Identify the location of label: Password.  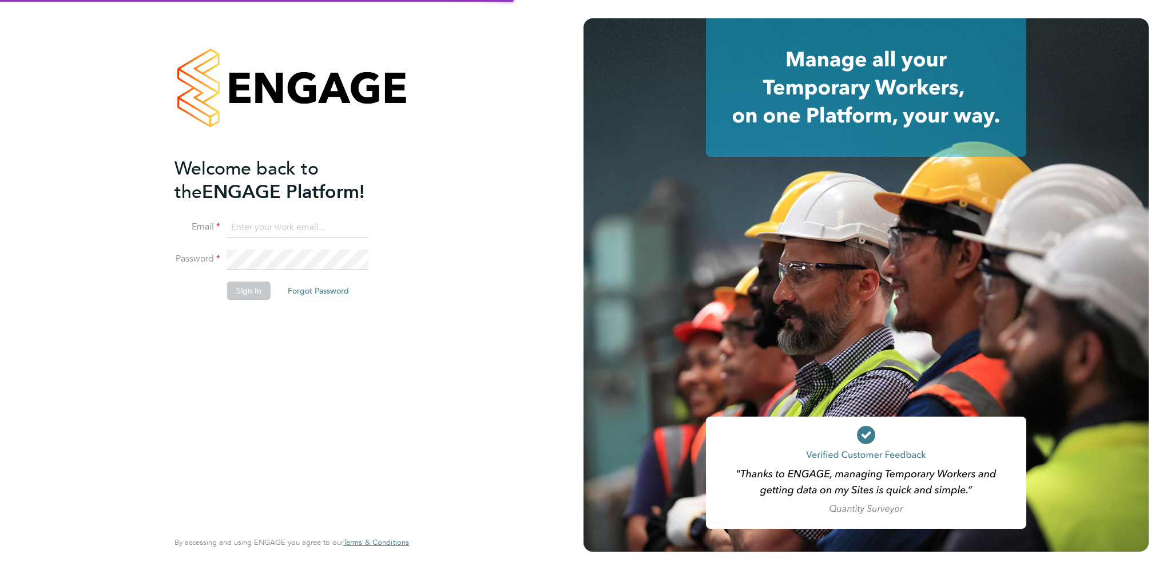
(197, 259).